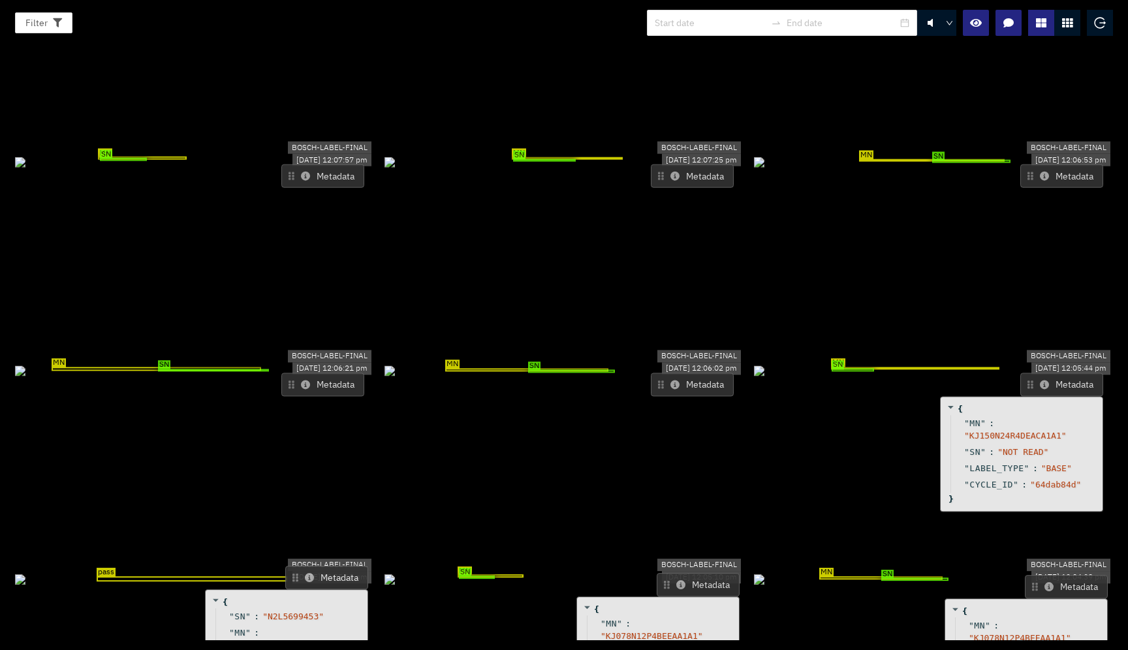 The height and width of the screenshot is (650, 1128). What do you see at coordinates (106, 573) in the screenshot?
I see `span: pass` at bounding box center [106, 573].